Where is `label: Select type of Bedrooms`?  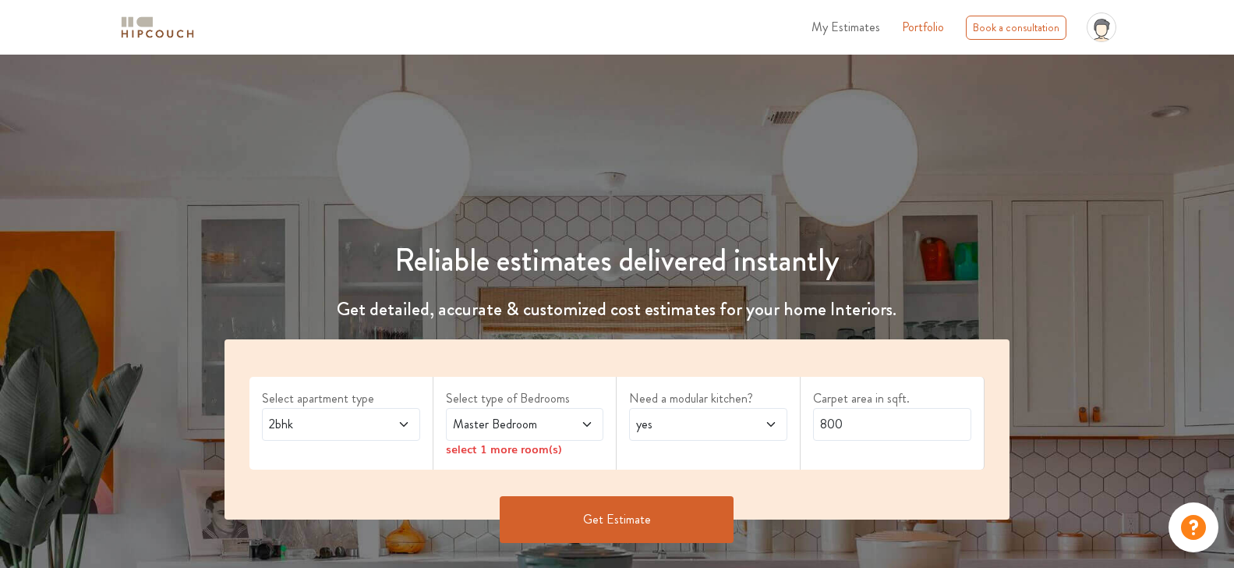 label: Select type of Bedrooms is located at coordinates (525, 398).